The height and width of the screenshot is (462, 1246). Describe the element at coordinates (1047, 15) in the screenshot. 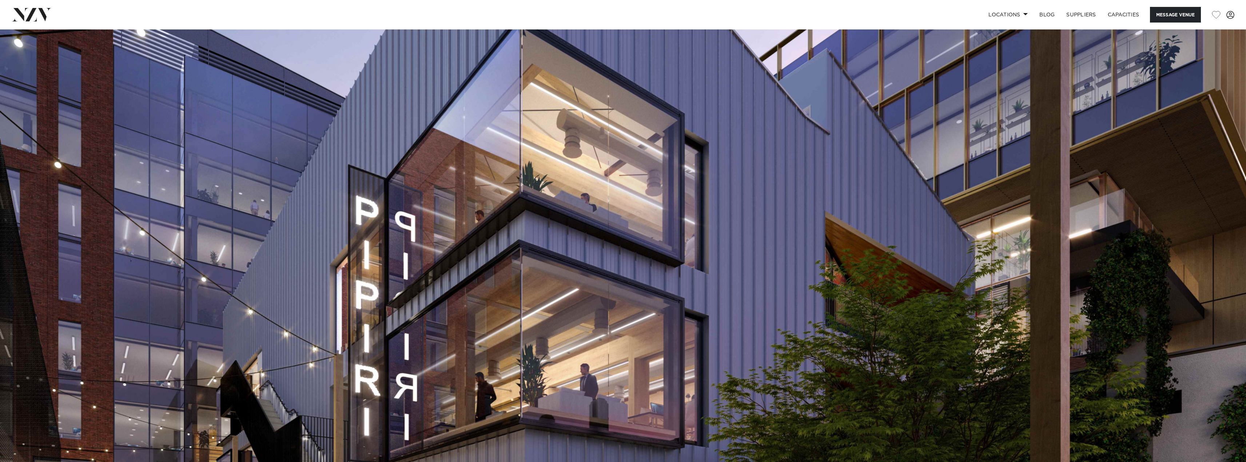

I see `a: BLOG` at that location.